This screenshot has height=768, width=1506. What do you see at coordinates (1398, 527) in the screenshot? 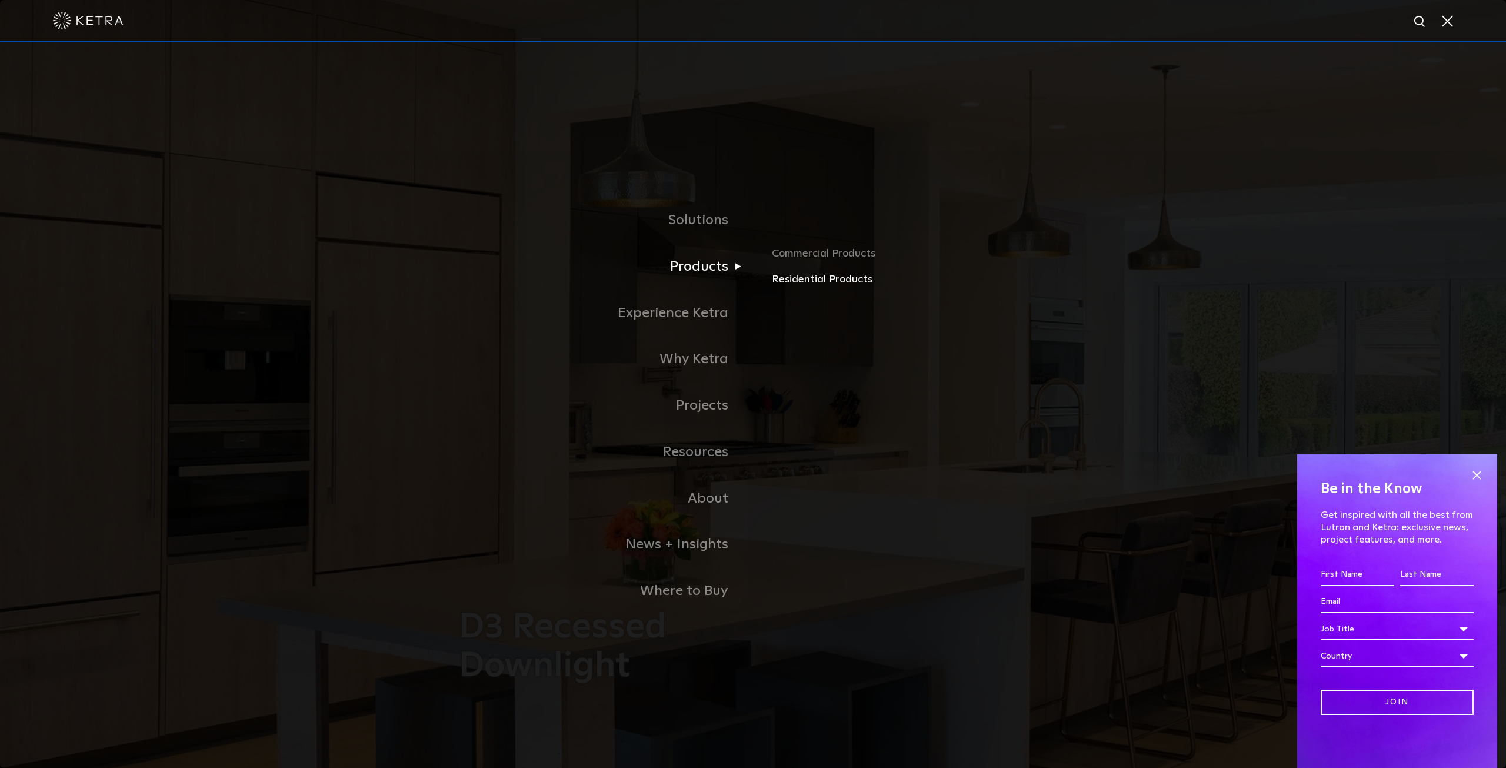
I see `p: Get inspired with all the best from Lutron and Ketra: exclusive news, project features, and more.` at bounding box center [1398, 527].